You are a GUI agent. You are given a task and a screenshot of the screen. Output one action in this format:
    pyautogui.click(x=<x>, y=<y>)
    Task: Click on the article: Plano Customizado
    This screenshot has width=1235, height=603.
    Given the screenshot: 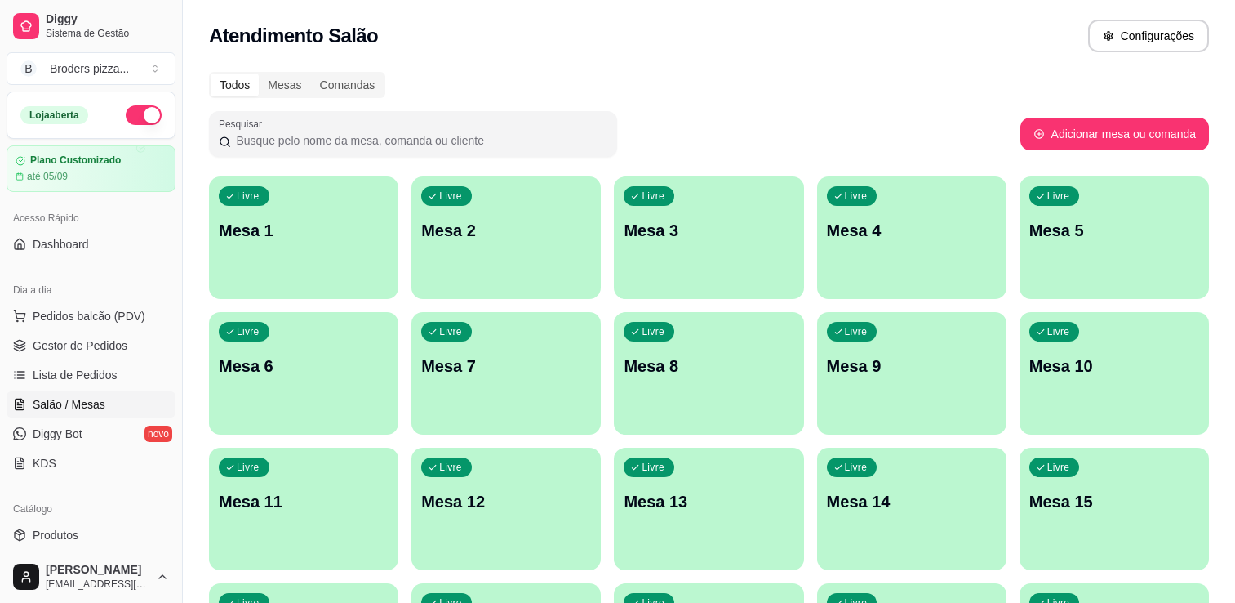 What is the action you would take?
    pyautogui.click(x=75, y=160)
    